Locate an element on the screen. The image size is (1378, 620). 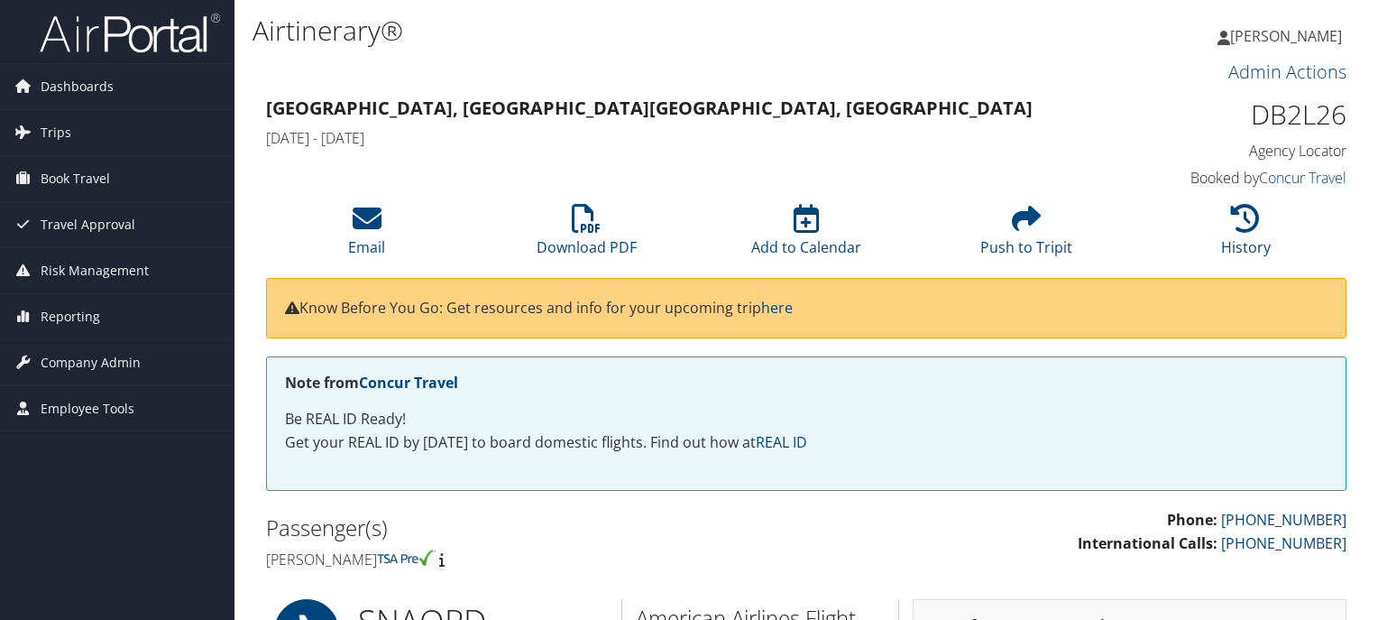
a: Download PDF is located at coordinates (586, 235).